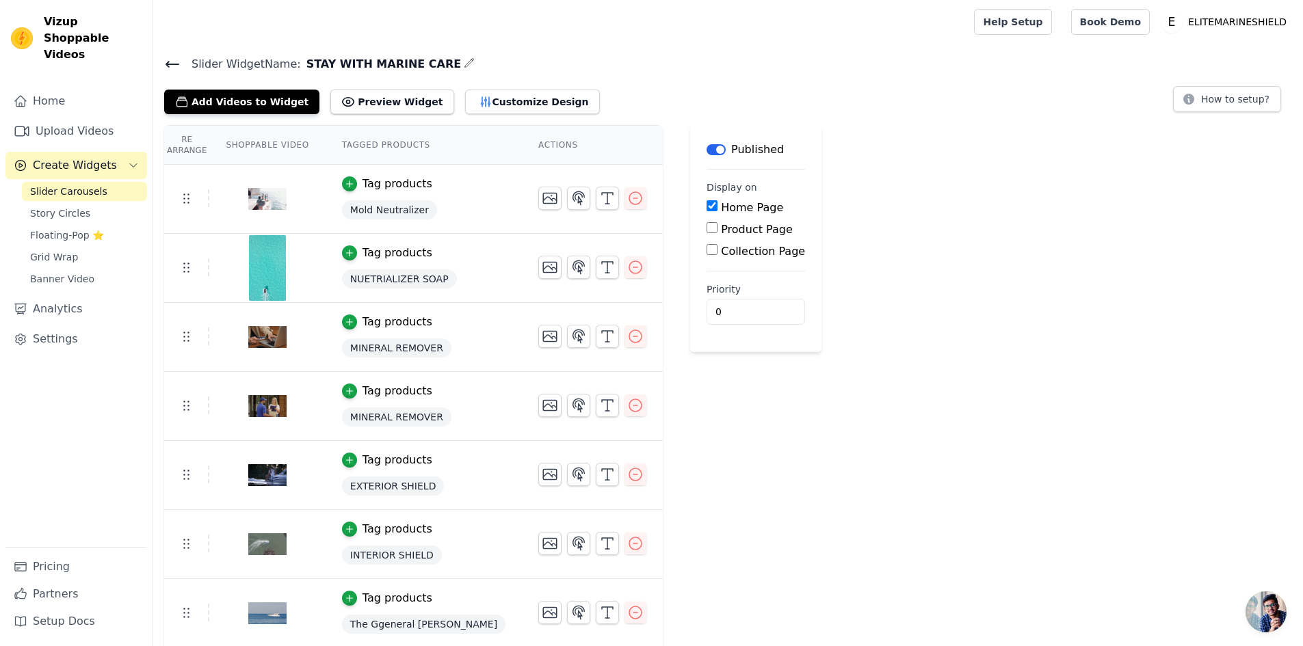  Describe the element at coordinates (54, 257) in the screenshot. I see `span: Grid Wrap` at that location.